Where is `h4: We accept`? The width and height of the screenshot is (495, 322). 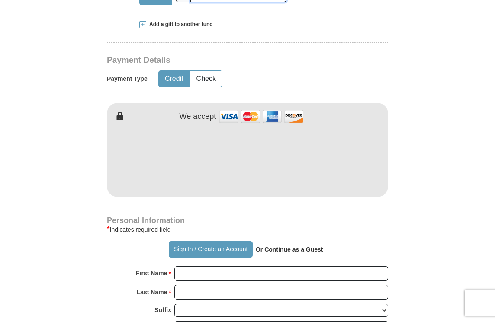
h4: We accept is located at coordinates (198, 117).